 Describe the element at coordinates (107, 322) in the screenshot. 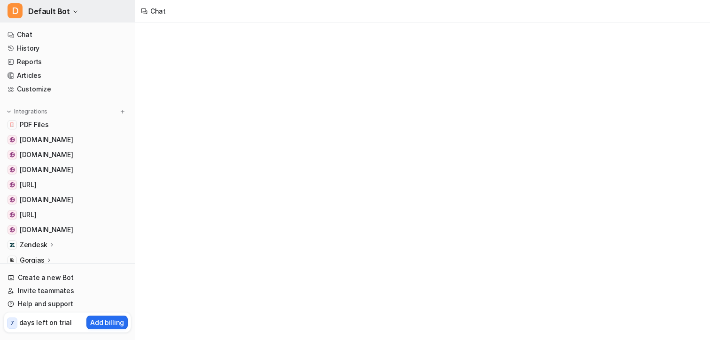

I see `button: Add billing` at that location.